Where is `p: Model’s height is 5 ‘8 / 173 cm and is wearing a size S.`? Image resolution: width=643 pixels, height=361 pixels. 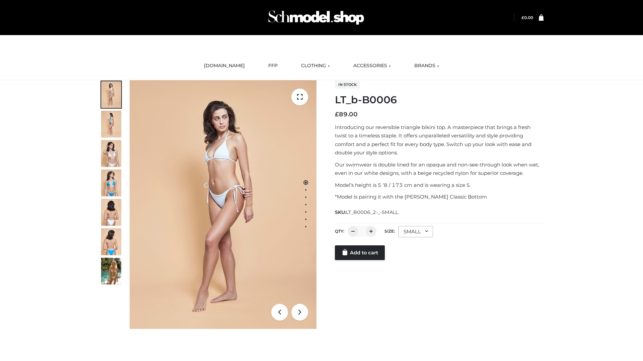
p: Model’s height is 5 ‘8 / 173 cm and is wearing a size S. is located at coordinates (439, 185).